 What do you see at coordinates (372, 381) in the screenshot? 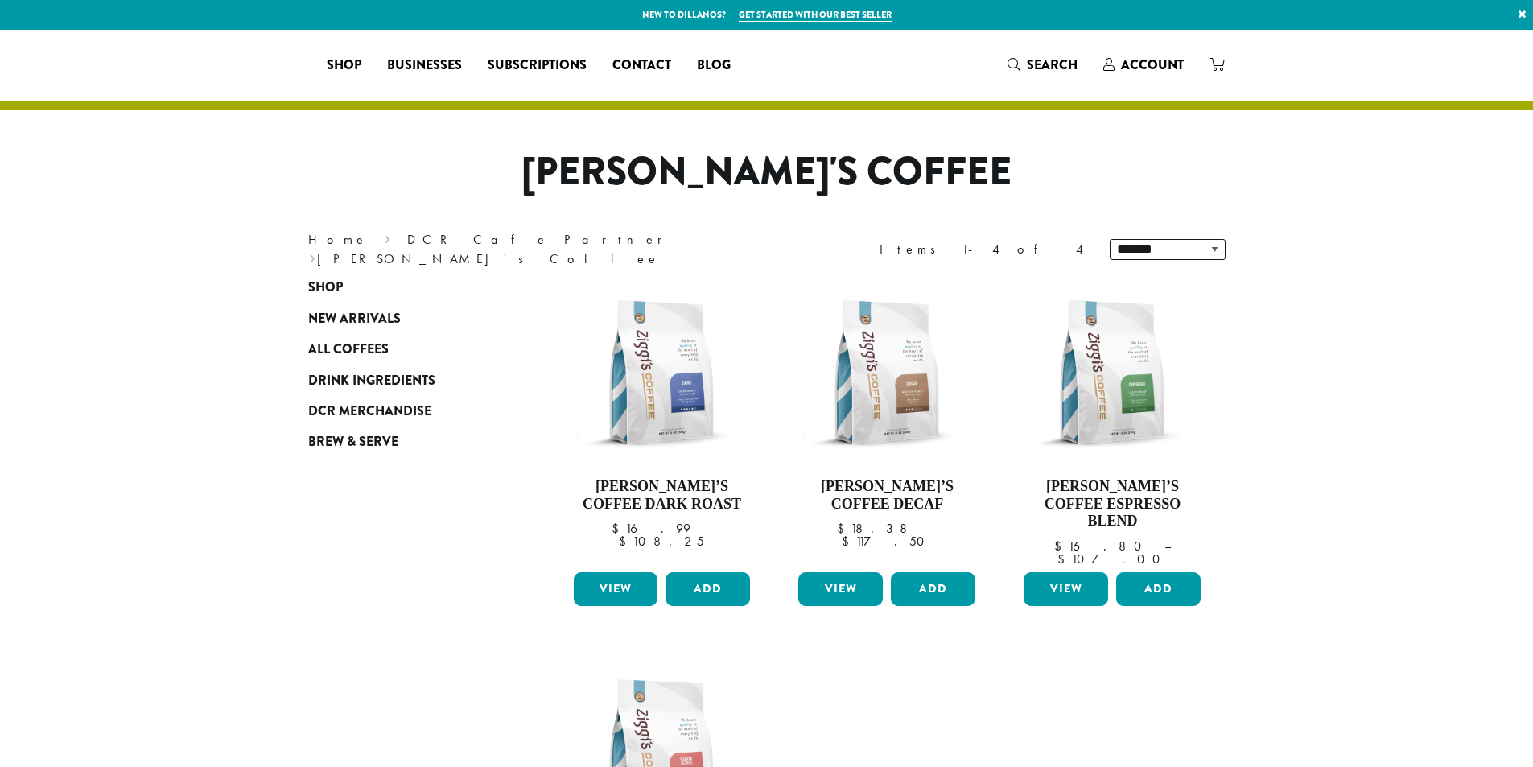
I see `span: Drink Ingredients` at bounding box center [372, 381].